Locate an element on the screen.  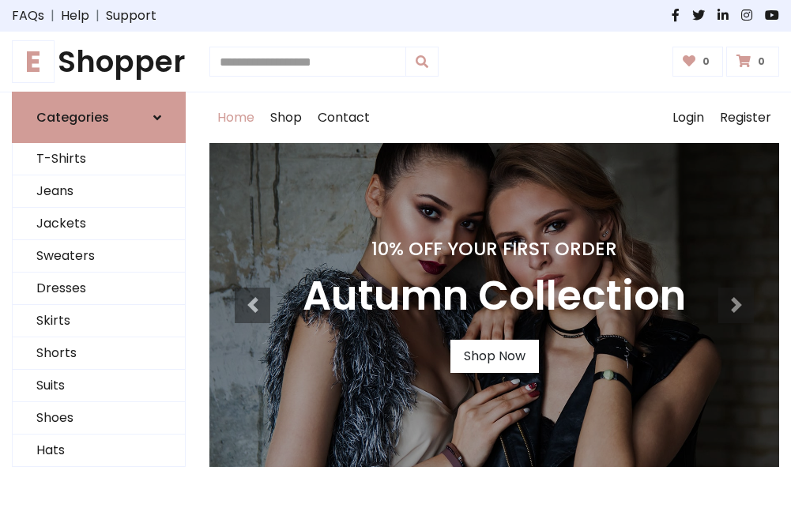
h4: 10% Off Your First Order is located at coordinates (494, 249).